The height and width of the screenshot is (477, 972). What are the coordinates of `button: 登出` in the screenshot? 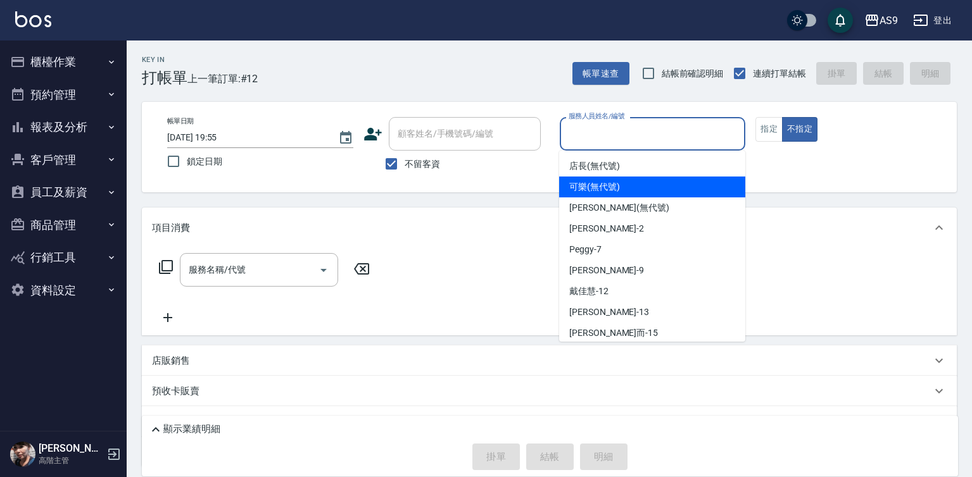 It's located at (932, 20).